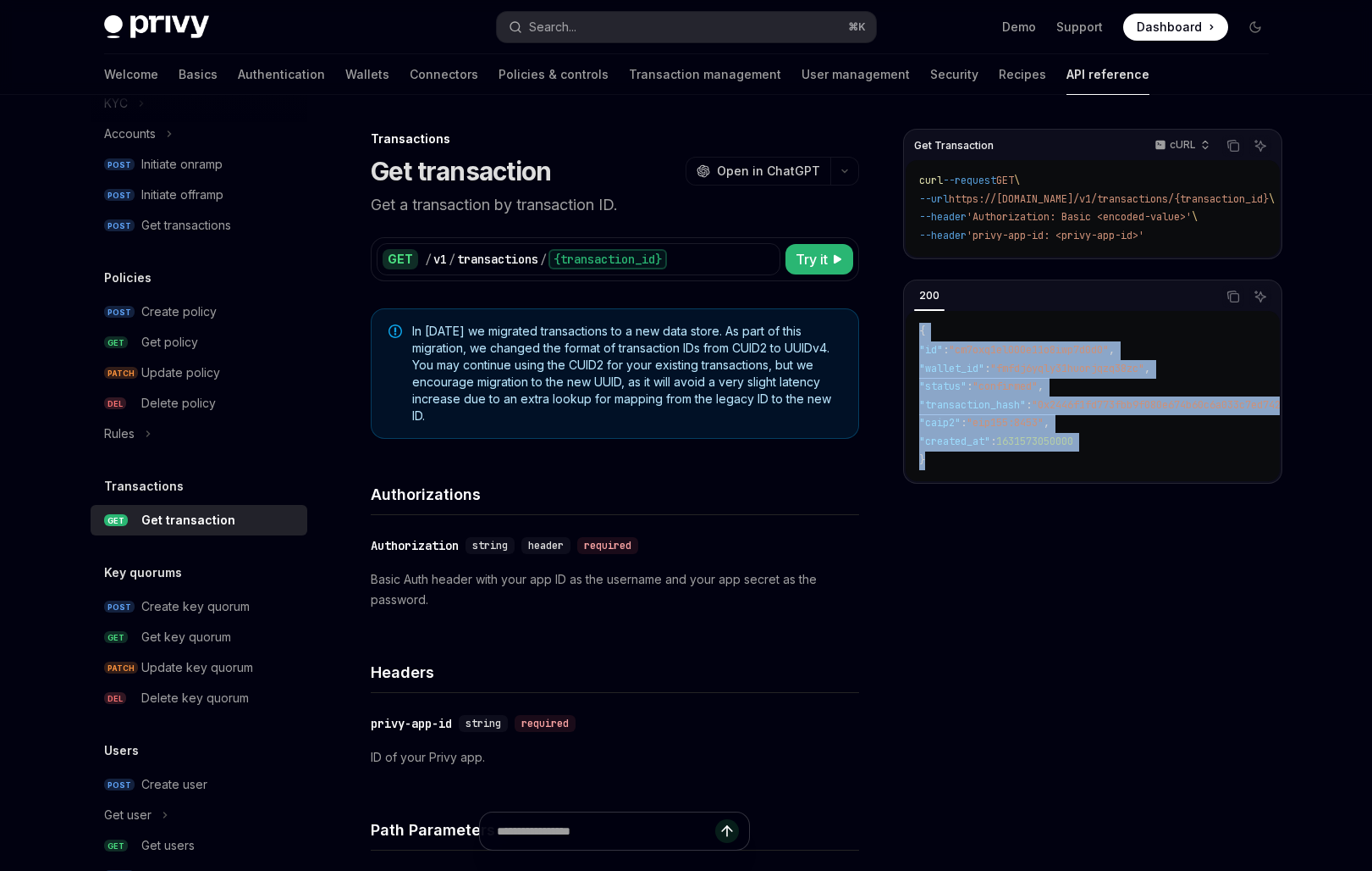 The width and height of the screenshot is (1372, 871). Describe the element at coordinates (199, 342) in the screenshot. I see `a: GETGet policy` at that location.